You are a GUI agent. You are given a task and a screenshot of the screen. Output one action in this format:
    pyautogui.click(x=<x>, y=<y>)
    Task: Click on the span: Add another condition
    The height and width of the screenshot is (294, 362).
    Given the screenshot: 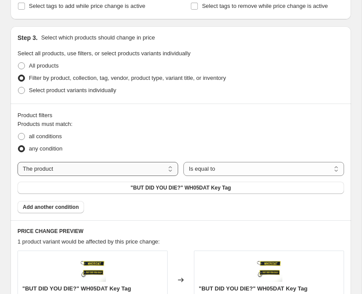 What is the action you would take?
    pyautogui.click(x=51, y=207)
    